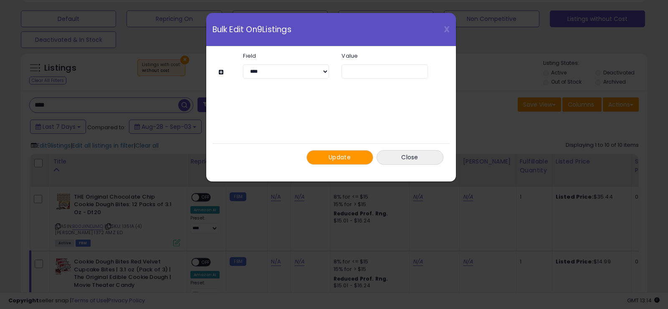 This screenshot has width=668, height=309. I want to click on label: Field, so click(286, 56).